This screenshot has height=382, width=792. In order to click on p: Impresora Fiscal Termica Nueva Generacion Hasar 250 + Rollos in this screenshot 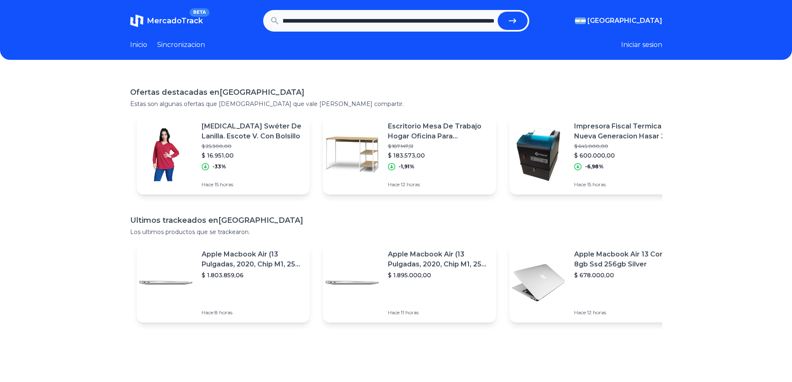, I will do `click(625, 131)`.